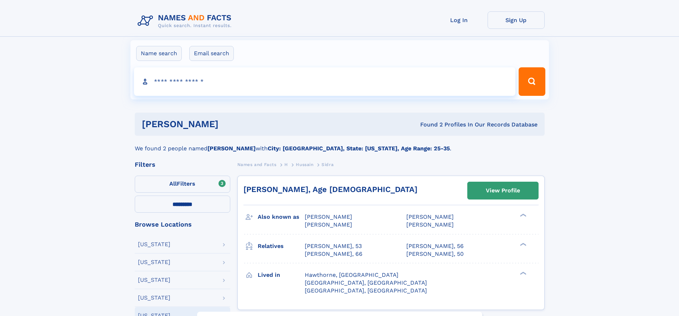 The height and width of the screenshot is (316, 679). What do you see at coordinates (281, 246) in the screenshot?
I see `h3: Relatives` at bounding box center [281, 246].